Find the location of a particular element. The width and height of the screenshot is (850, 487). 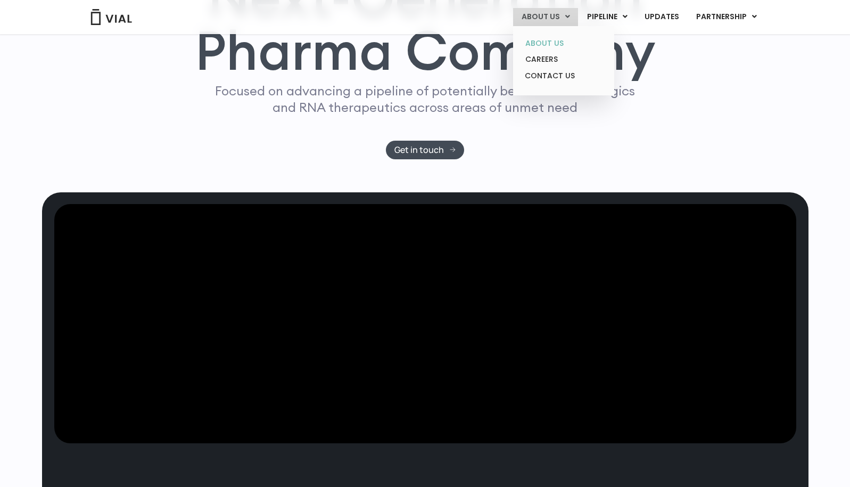

a: PIPELINEMenu Toggle is located at coordinates (607, 17).